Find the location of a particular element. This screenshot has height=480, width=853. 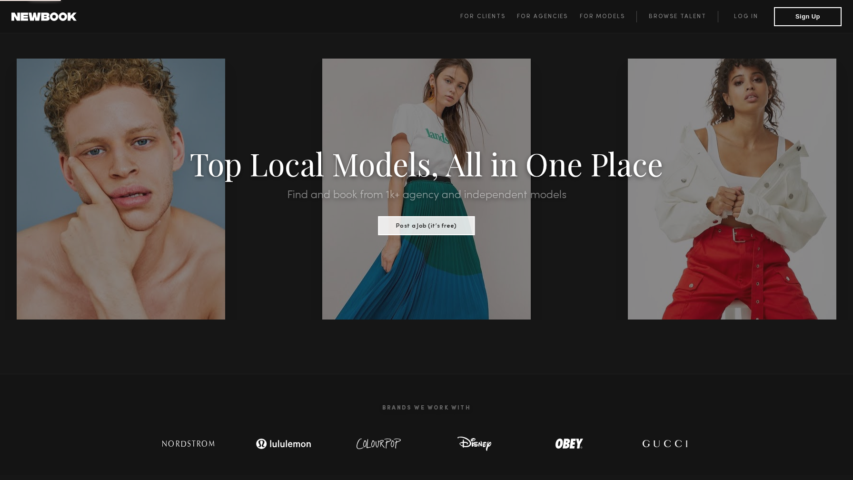

h2: Brands We Work With is located at coordinates (427, 408).